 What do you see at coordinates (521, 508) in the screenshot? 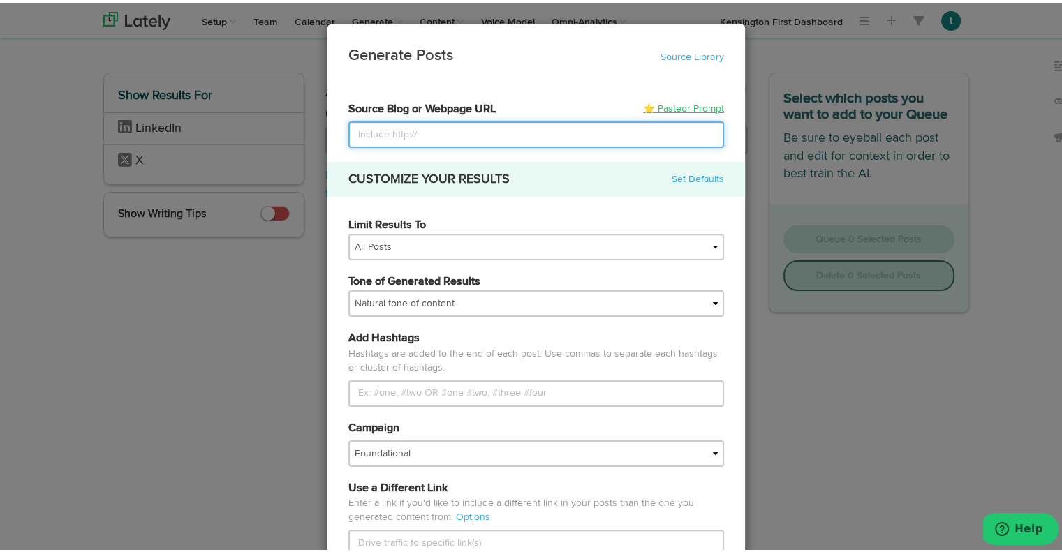
I see `span: Enter a link if you'd like to include a different link in your posts than the one you generated c...` at bounding box center [521, 508].